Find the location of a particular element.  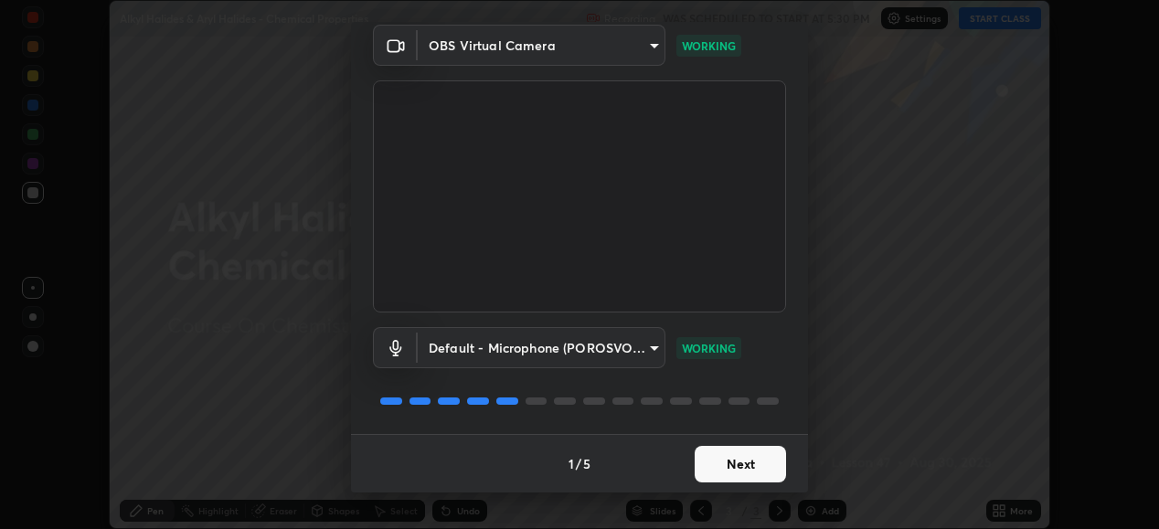

h4: 5 is located at coordinates (587, 463).